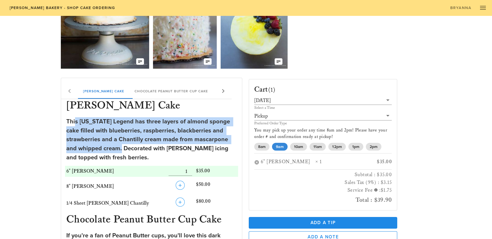  Describe the element at coordinates (356, 147) in the screenshot. I see `span: 1pm` at that location.